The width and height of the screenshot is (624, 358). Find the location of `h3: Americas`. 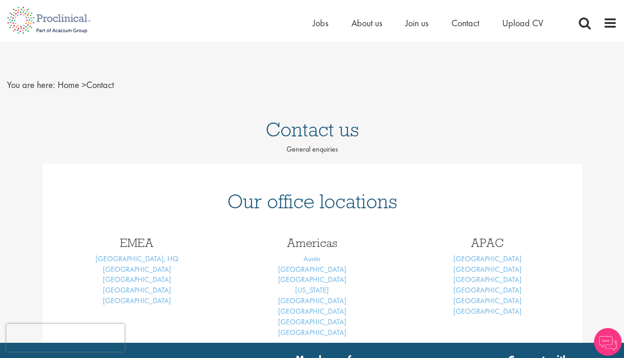

h3: Americas is located at coordinates (312, 243).